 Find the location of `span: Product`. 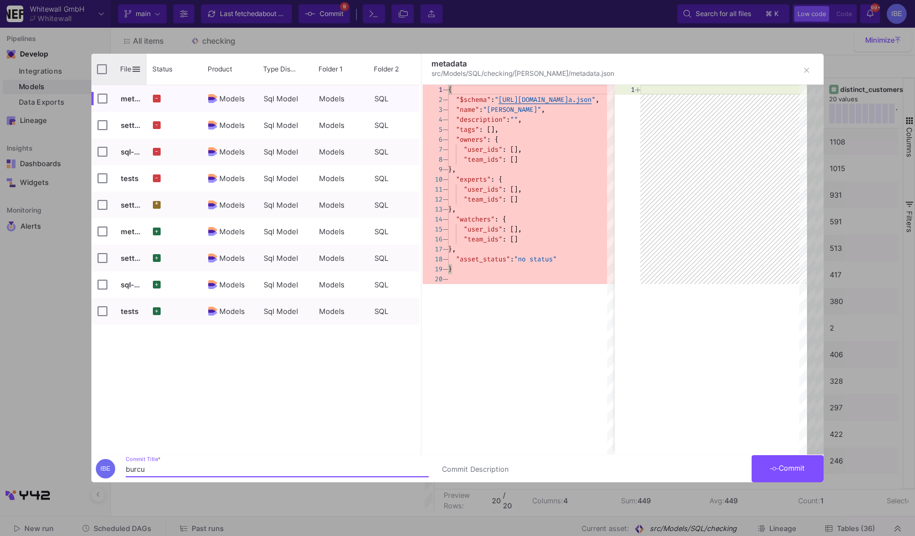

span: Product is located at coordinates (220, 69).